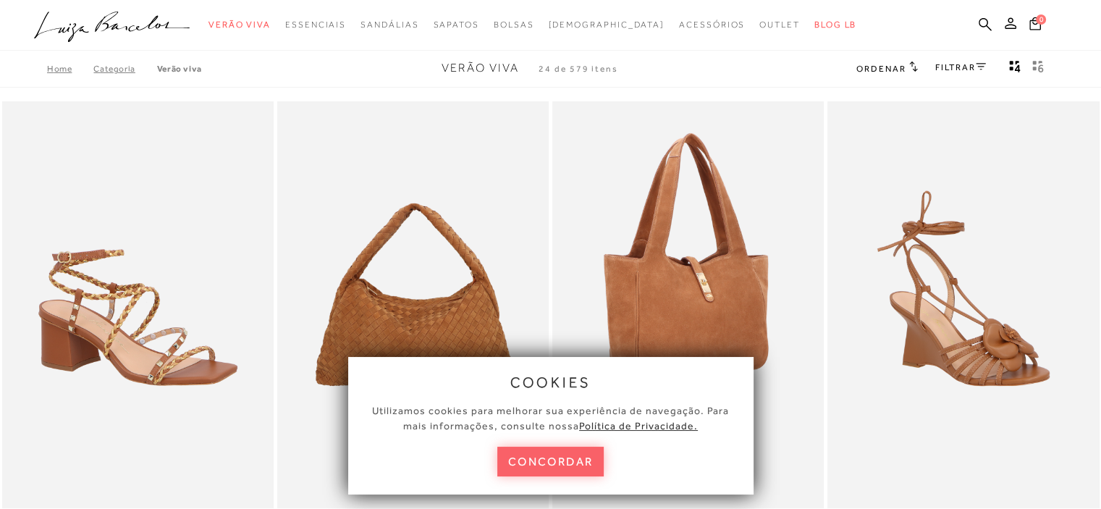 The width and height of the screenshot is (1101, 509). I want to click on button: Mostrar 4 produtos por linha, so click(1015, 69).